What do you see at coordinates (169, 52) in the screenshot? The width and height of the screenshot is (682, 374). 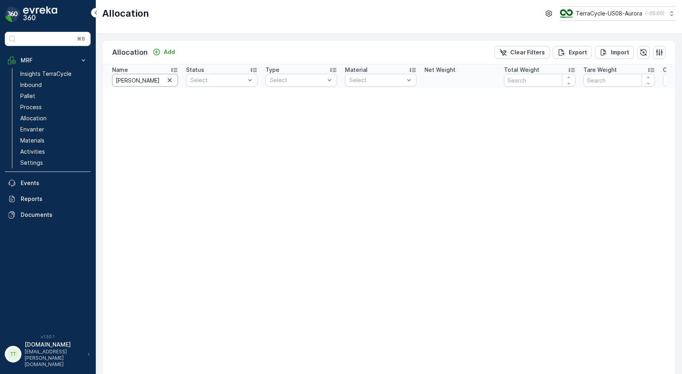 I see `p: Add` at bounding box center [169, 52].